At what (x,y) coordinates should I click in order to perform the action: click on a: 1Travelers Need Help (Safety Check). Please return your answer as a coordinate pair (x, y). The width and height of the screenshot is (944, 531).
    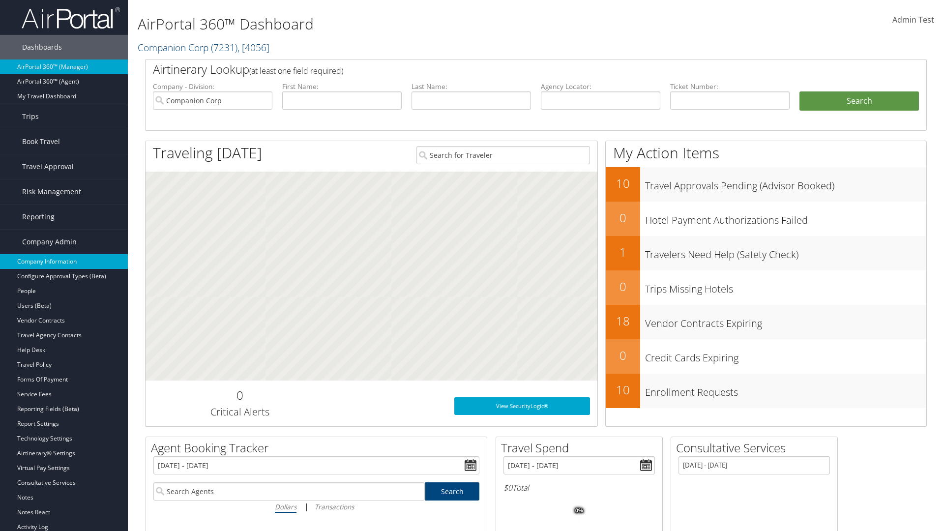
    Looking at the image, I should click on (766, 253).